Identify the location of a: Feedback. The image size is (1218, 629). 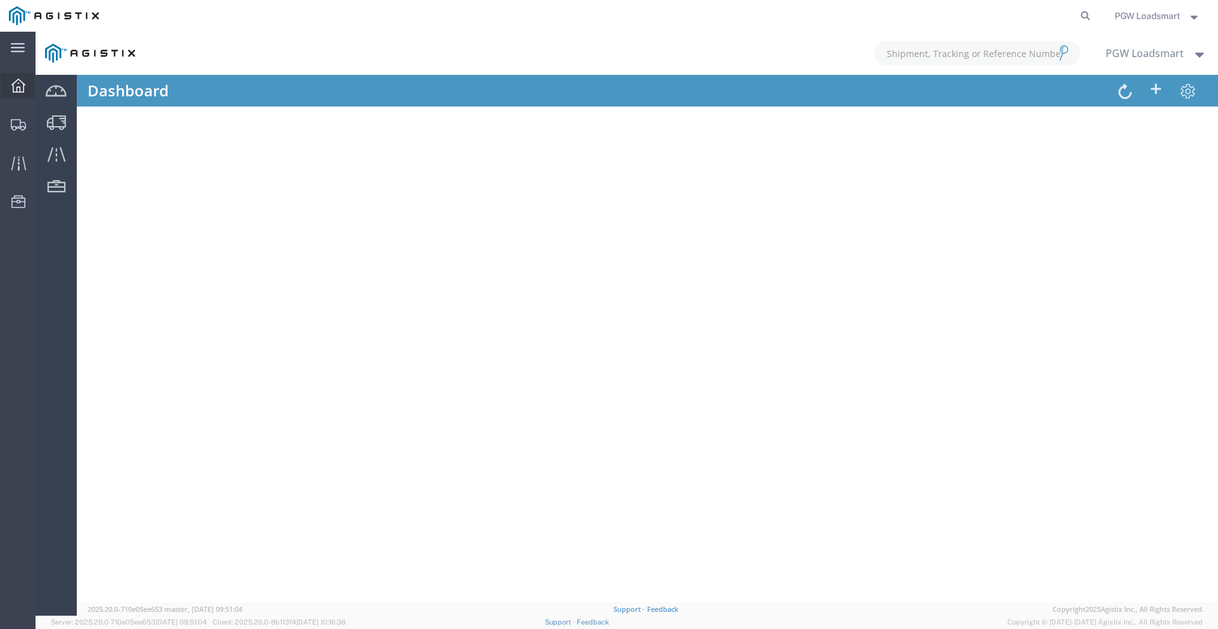
(593, 622).